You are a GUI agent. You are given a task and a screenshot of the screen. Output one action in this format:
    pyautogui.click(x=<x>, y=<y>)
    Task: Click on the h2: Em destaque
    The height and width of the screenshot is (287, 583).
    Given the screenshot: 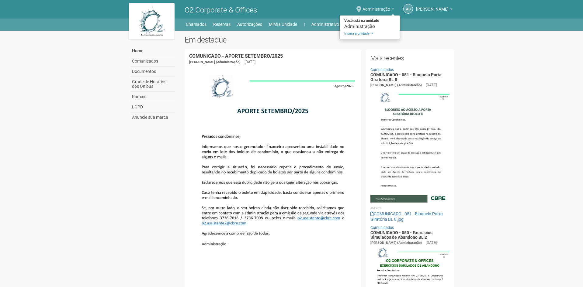 What is the action you would take?
    pyautogui.click(x=319, y=40)
    